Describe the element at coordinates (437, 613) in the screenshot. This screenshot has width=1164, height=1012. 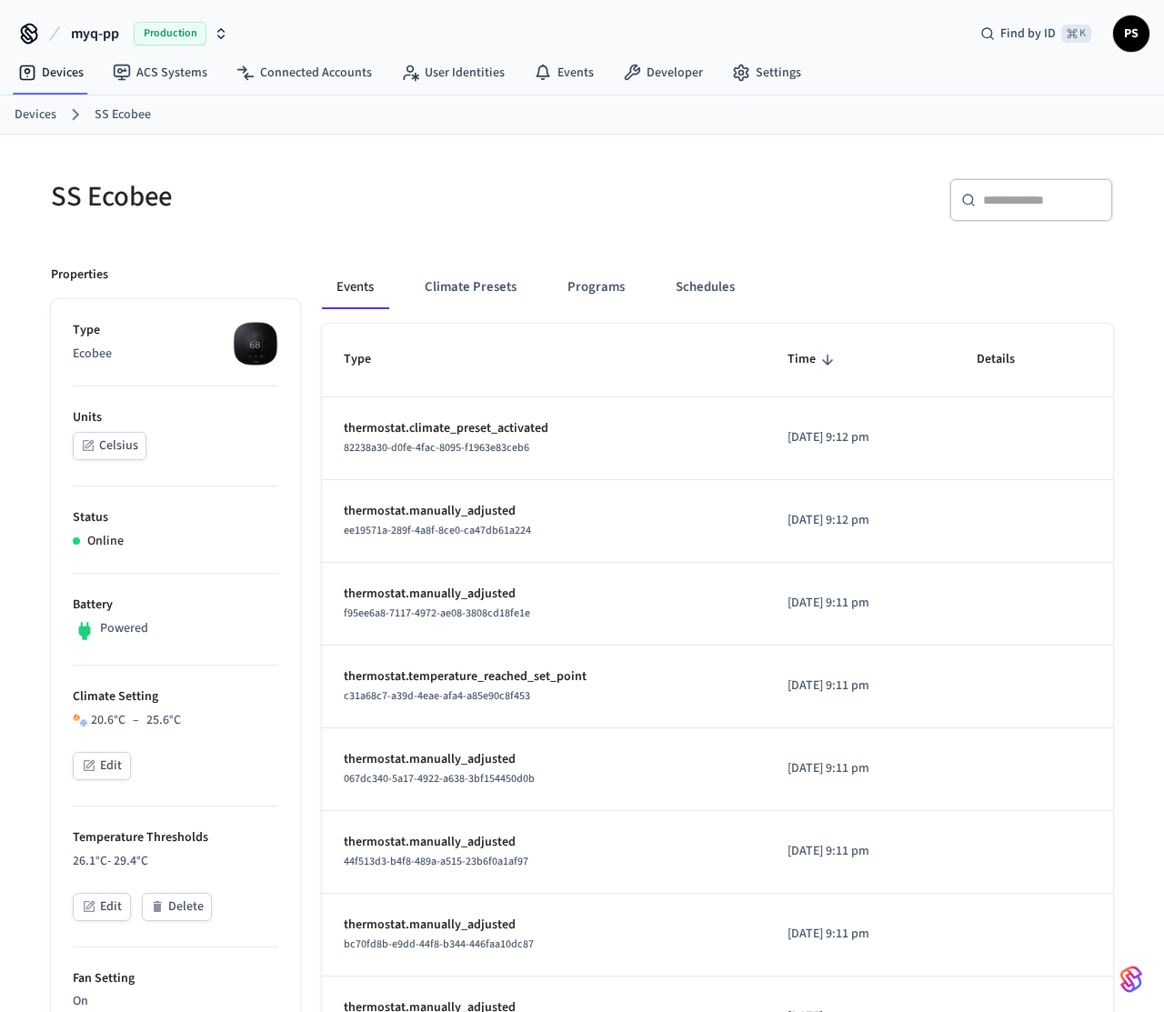
I see `span: f95ee6a8-7117-4972-ae08-3808cd18fe1e` at that location.